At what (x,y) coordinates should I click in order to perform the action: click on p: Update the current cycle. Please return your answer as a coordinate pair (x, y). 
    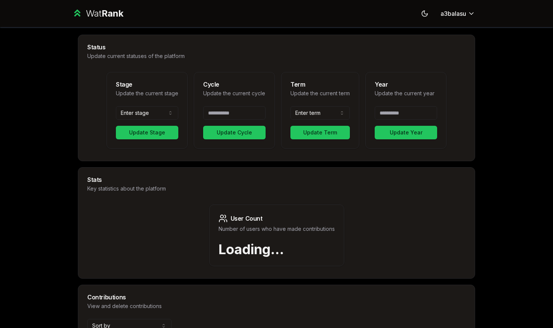
    Looking at the image, I should click on (234, 93).